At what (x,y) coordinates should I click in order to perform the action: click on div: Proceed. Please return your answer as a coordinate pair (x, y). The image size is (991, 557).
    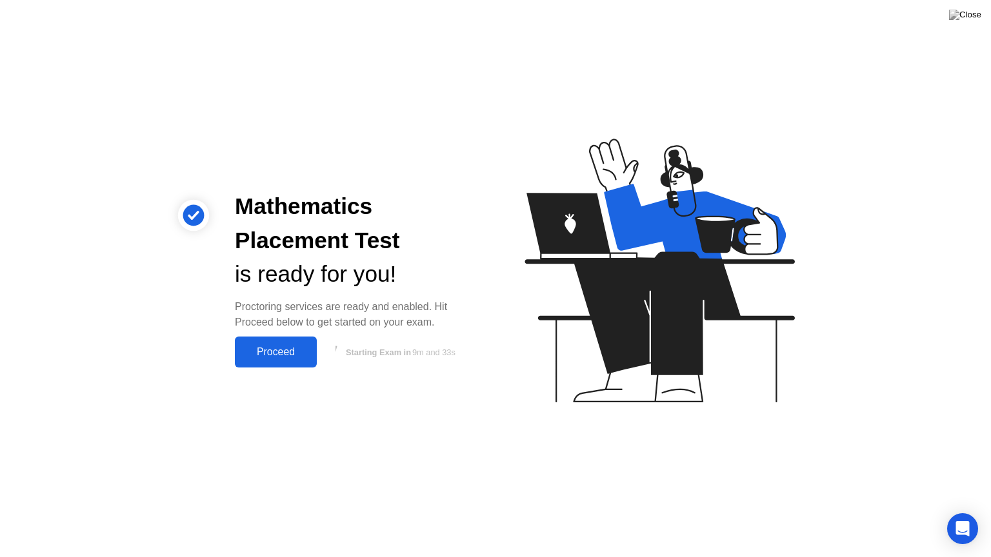
    Looking at the image, I should click on (275, 352).